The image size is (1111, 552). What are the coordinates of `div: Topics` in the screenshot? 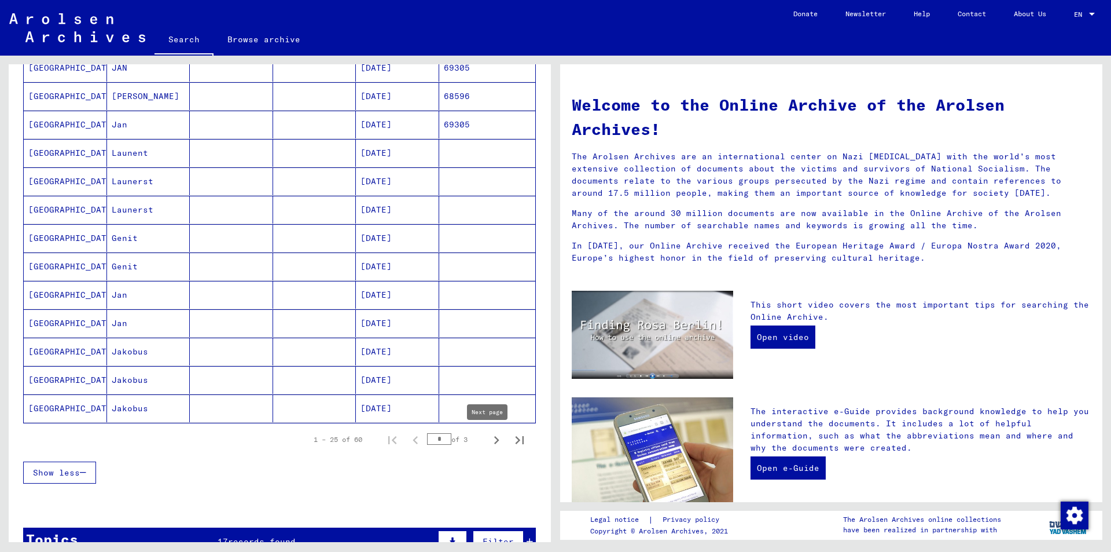 It's located at (52, 539).